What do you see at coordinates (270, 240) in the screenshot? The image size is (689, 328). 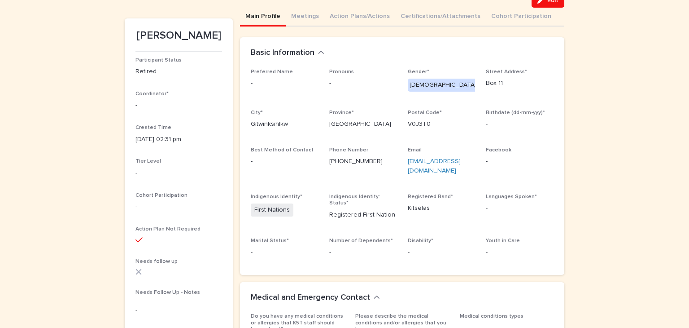 I see `span: Marital Status*` at bounding box center [270, 240].